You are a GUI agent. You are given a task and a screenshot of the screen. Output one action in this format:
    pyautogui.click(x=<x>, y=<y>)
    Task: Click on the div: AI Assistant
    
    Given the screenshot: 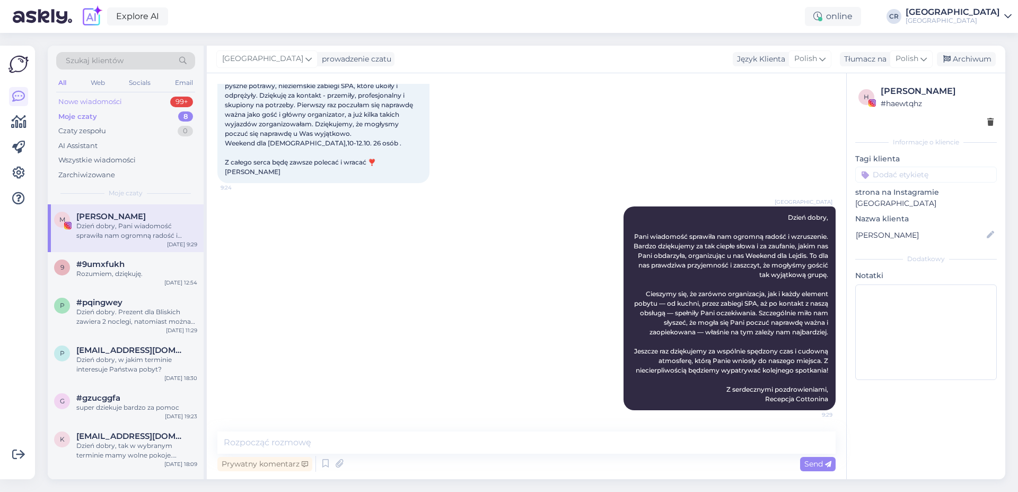 What is the action you would take?
    pyautogui.click(x=78, y=146)
    